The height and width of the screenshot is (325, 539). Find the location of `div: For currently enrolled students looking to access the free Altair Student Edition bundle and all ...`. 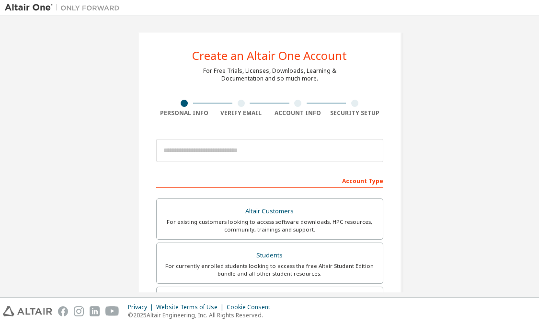

div: For currently enrolled students looking to access the free Altair Student Edition bundle and all ... is located at coordinates (270, 270).